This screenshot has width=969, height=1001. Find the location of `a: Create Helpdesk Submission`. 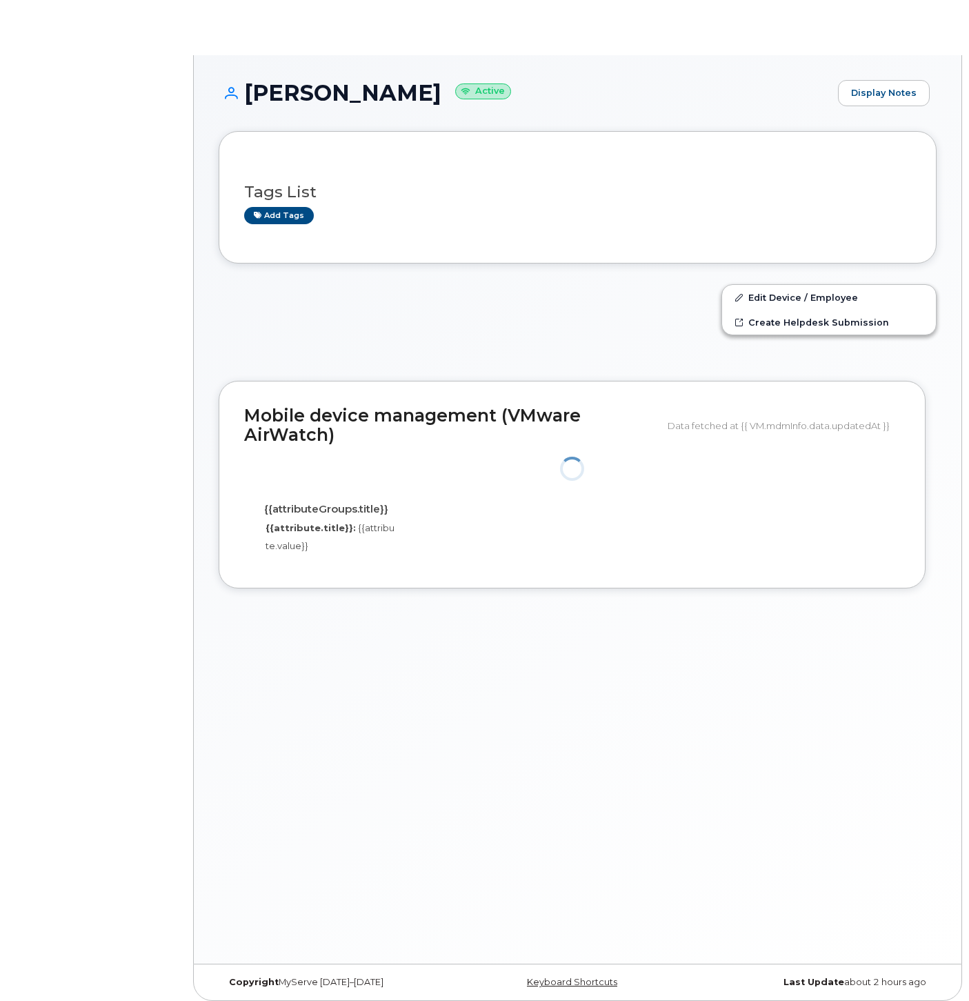

a: Create Helpdesk Submission is located at coordinates (829, 322).